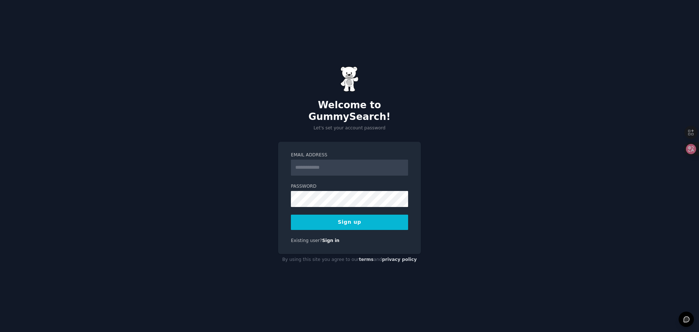 The height and width of the screenshot is (332, 699). Describe the element at coordinates (349, 155) in the screenshot. I see `label: Email Address` at that location.